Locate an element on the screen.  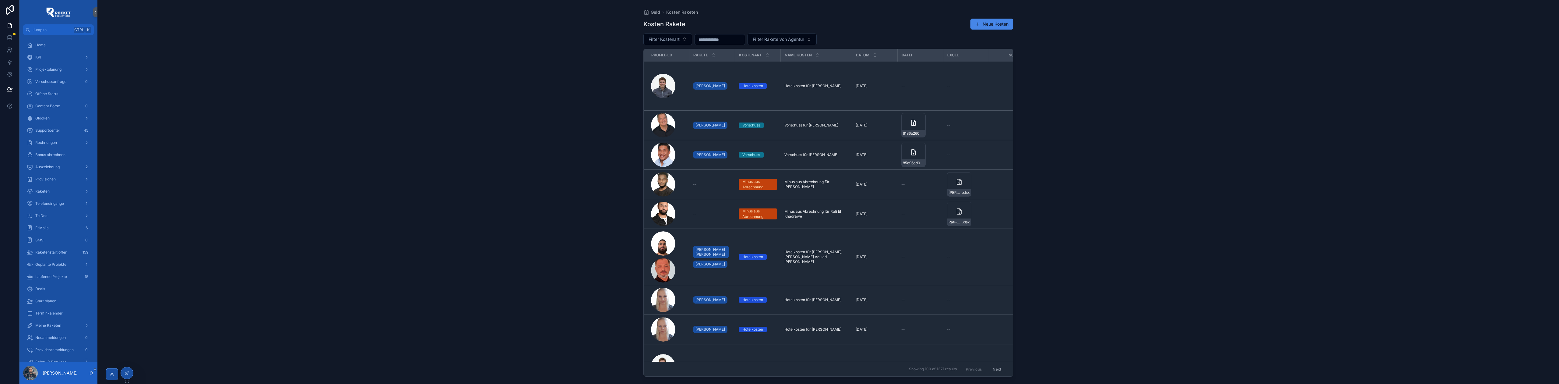
span: E-Mails is located at coordinates (42, 228).